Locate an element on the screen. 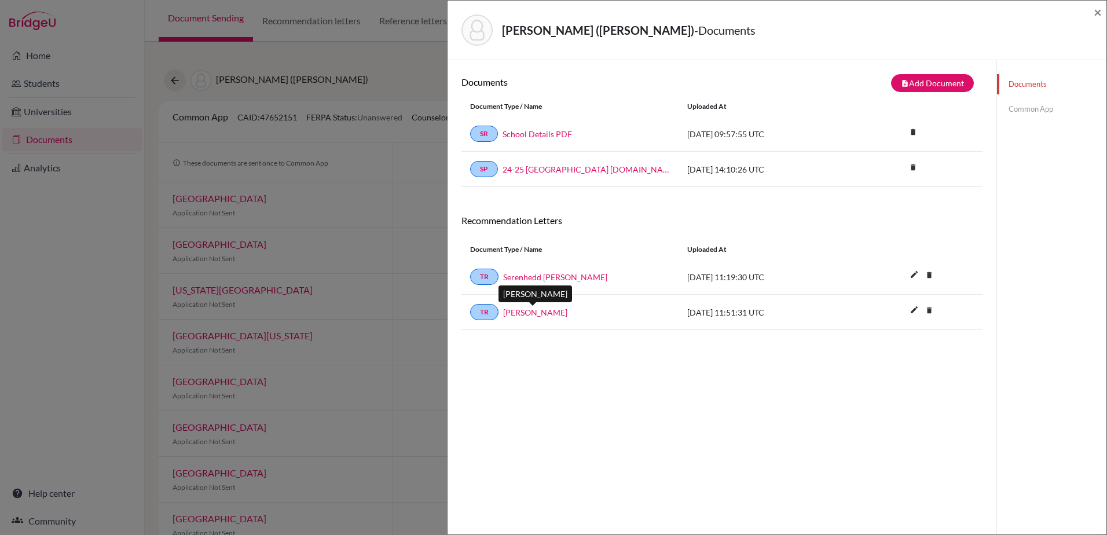 The image size is (1107, 535). h6: Recommendation Letters is located at coordinates (722, 220).